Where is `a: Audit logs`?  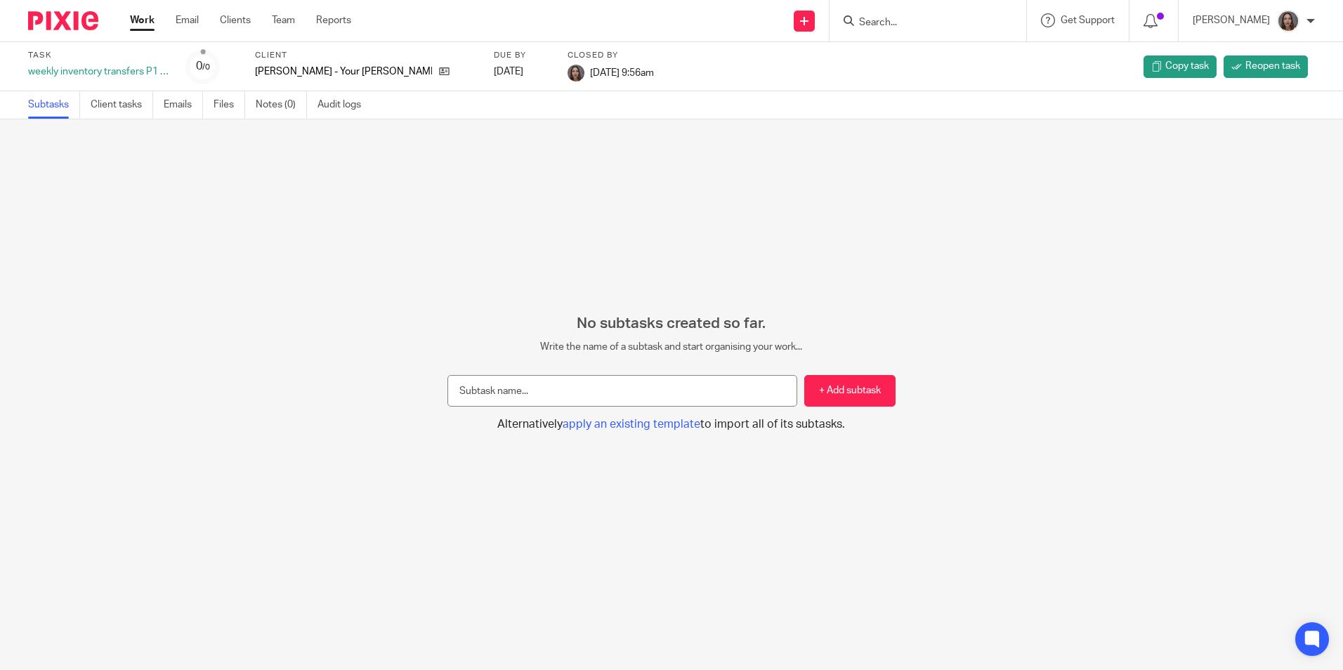 a: Audit logs is located at coordinates (344, 105).